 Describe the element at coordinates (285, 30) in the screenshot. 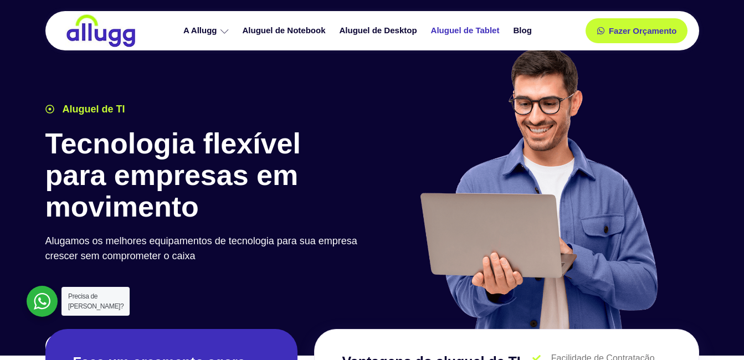

I see `a: Aluguel de Notebook` at that location.